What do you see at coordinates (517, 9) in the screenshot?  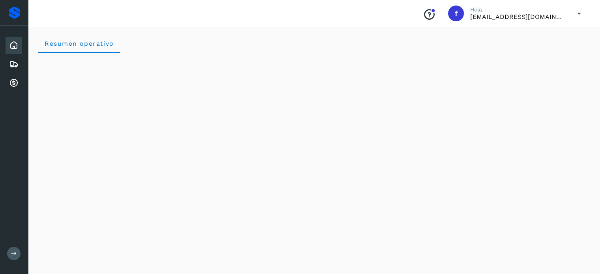 I see `p: Hola,` at bounding box center [517, 9].